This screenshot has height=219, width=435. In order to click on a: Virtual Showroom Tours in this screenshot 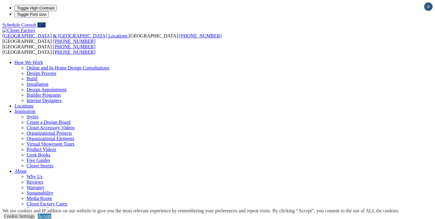, I will do `click(50, 144)`.